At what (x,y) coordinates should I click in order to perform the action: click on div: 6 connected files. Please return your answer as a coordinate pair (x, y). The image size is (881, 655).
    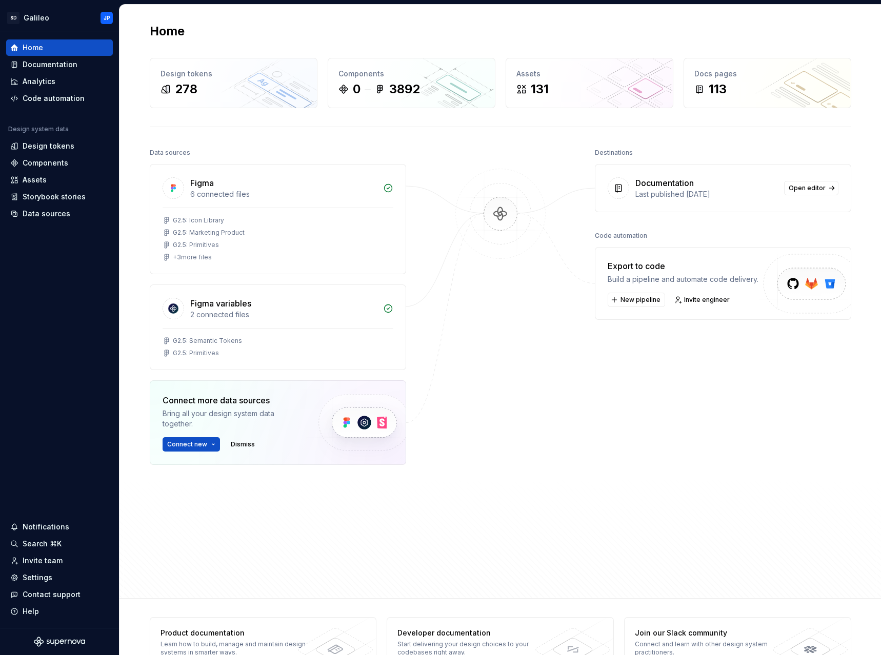
    Looking at the image, I should click on (284, 194).